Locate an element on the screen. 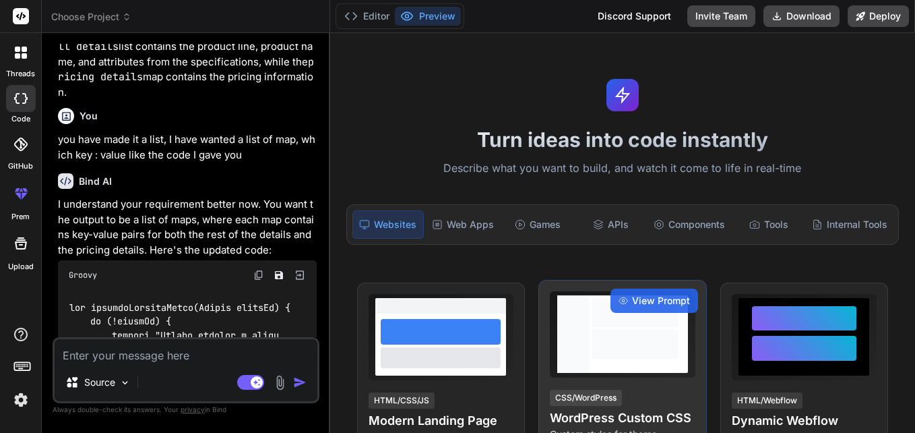  label: code is located at coordinates (21, 119).